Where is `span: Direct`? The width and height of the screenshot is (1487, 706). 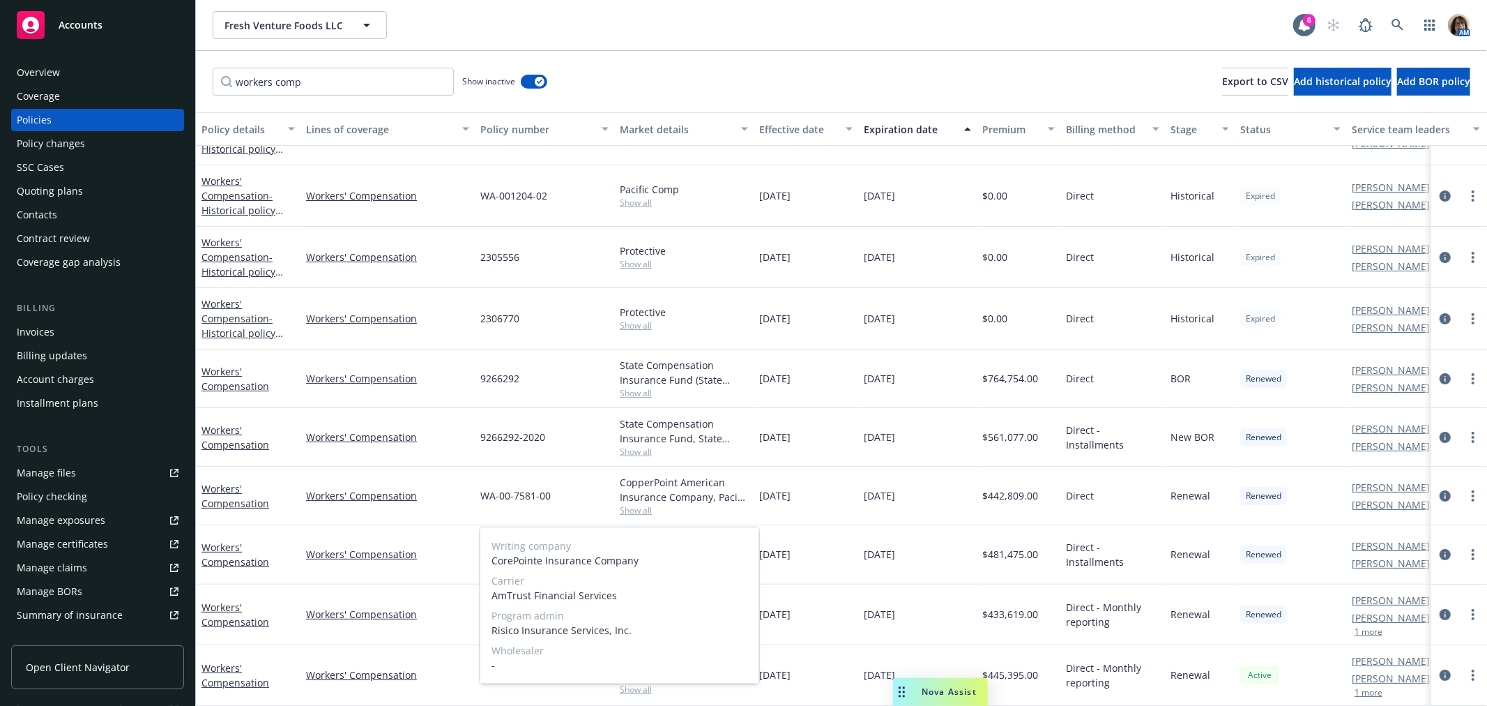 span: Direct is located at coordinates (1080, 318).